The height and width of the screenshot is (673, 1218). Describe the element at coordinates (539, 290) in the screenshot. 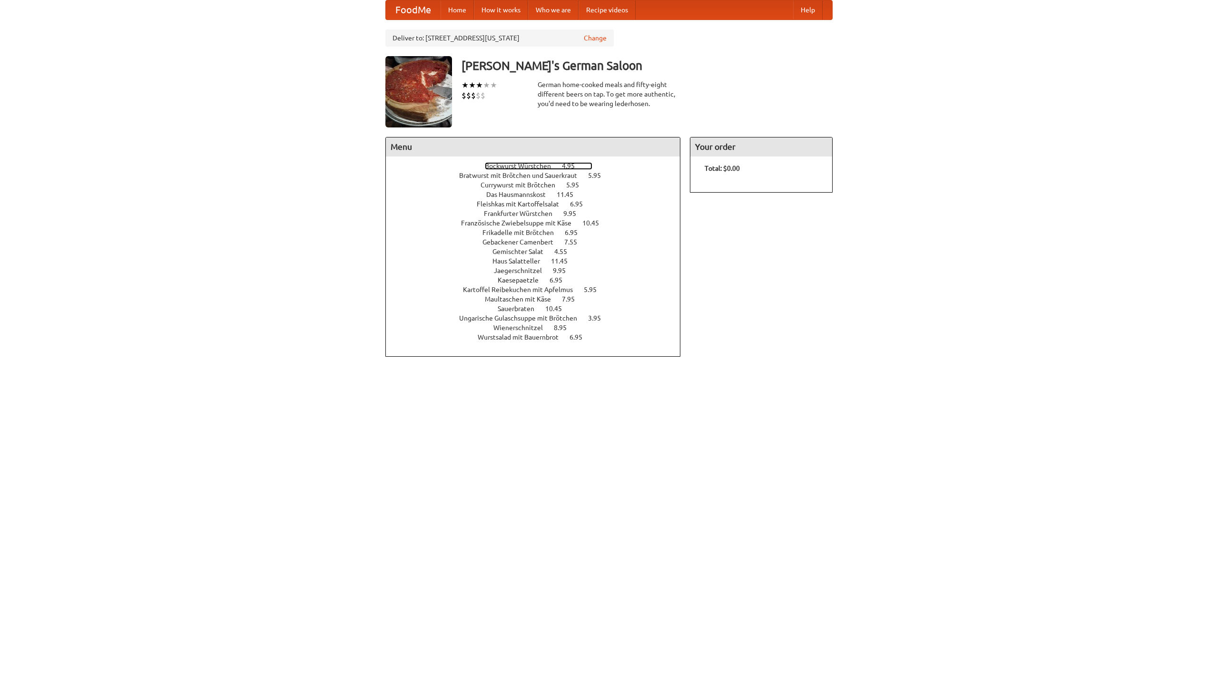

I see `a: Kartoffel Reibekuchen mit Apfelmus 5.95` at that location.